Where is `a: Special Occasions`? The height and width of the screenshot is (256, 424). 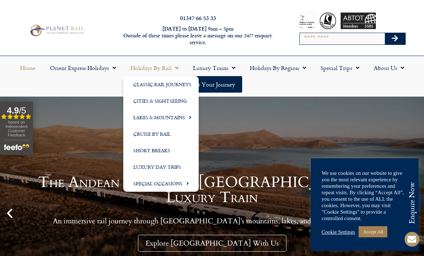 a: Special Occasions is located at coordinates (161, 184).